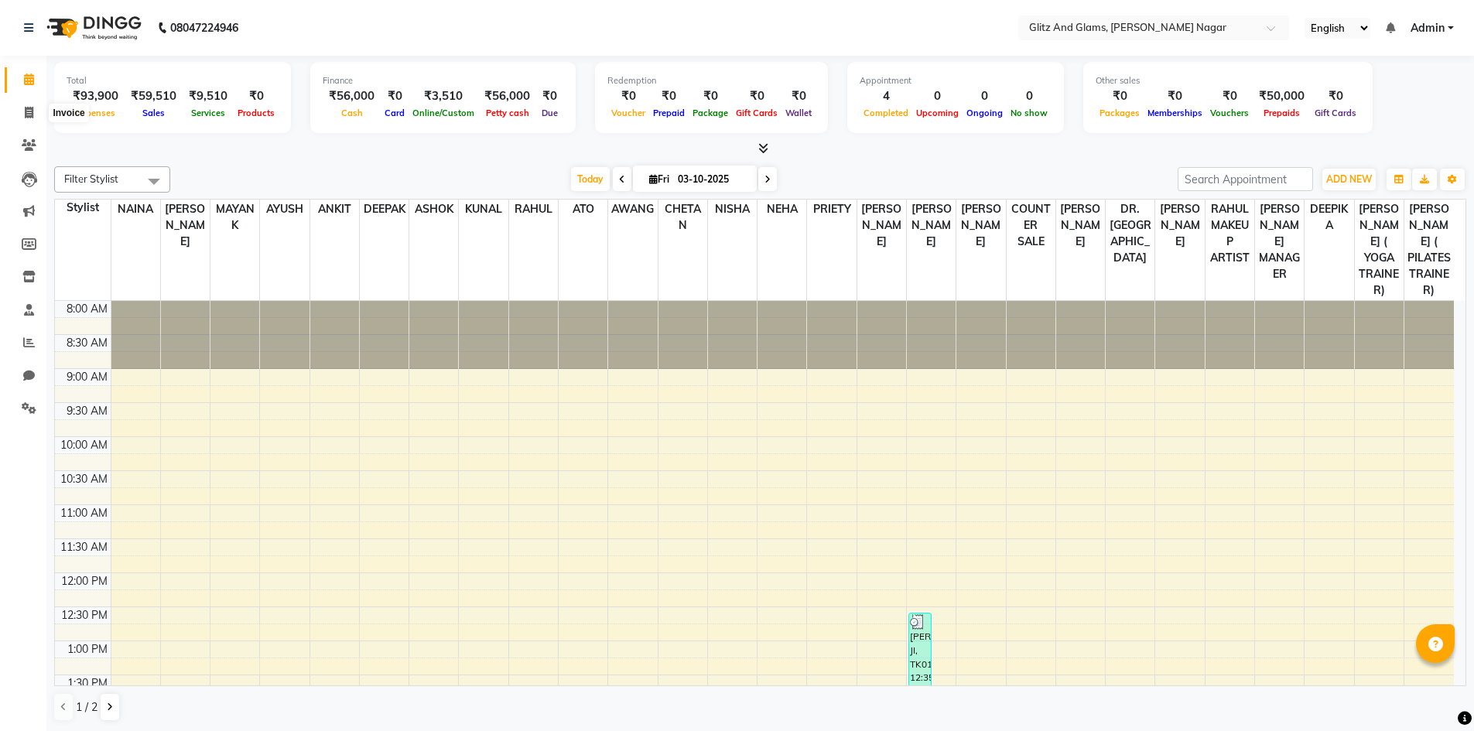  I want to click on span: ATO, so click(583, 209).